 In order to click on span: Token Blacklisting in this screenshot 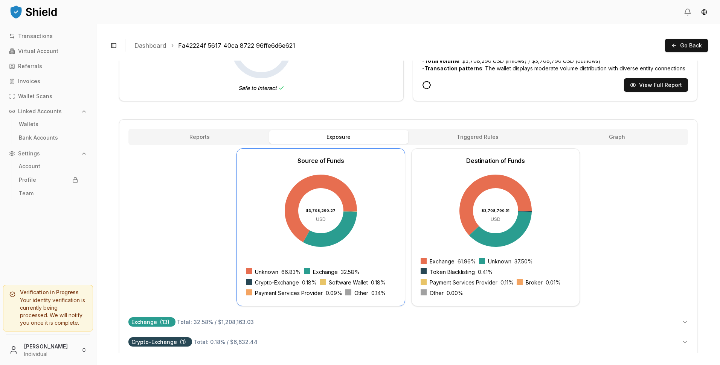, I will do `click(452, 272)`.